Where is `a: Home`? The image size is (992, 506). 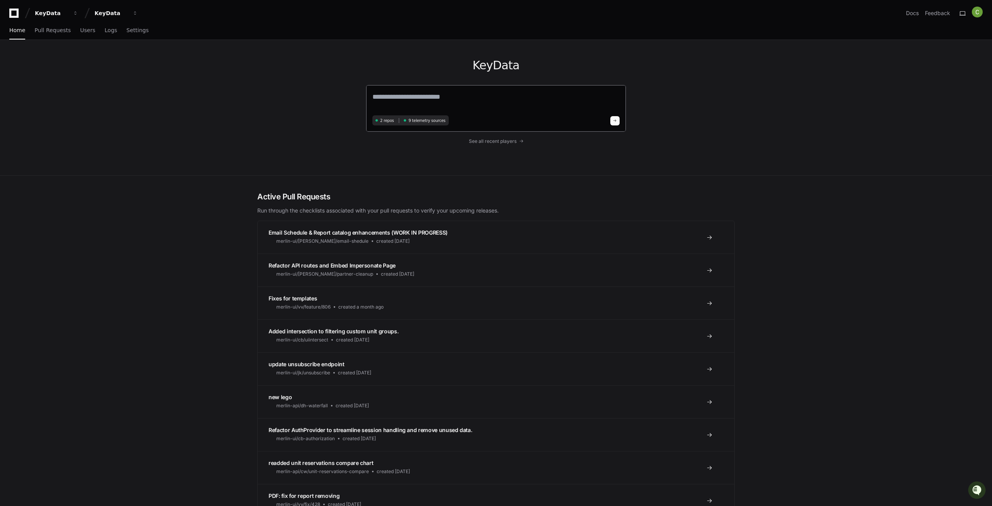 a: Home is located at coordinates (17, 31).